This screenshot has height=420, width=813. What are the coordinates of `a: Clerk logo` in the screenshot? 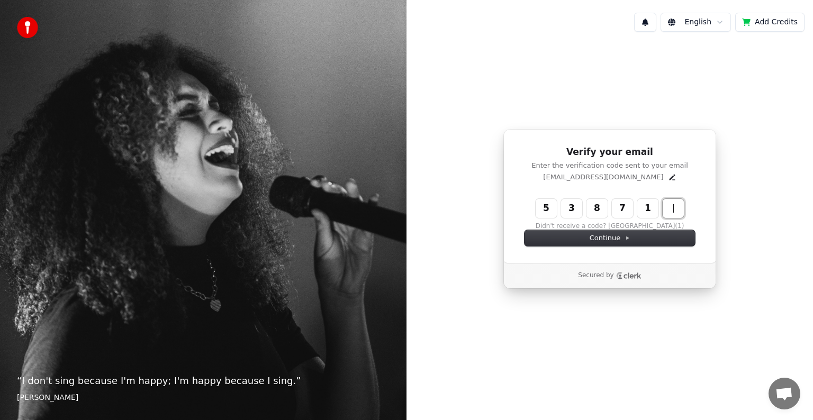 It's located at (629, 276).